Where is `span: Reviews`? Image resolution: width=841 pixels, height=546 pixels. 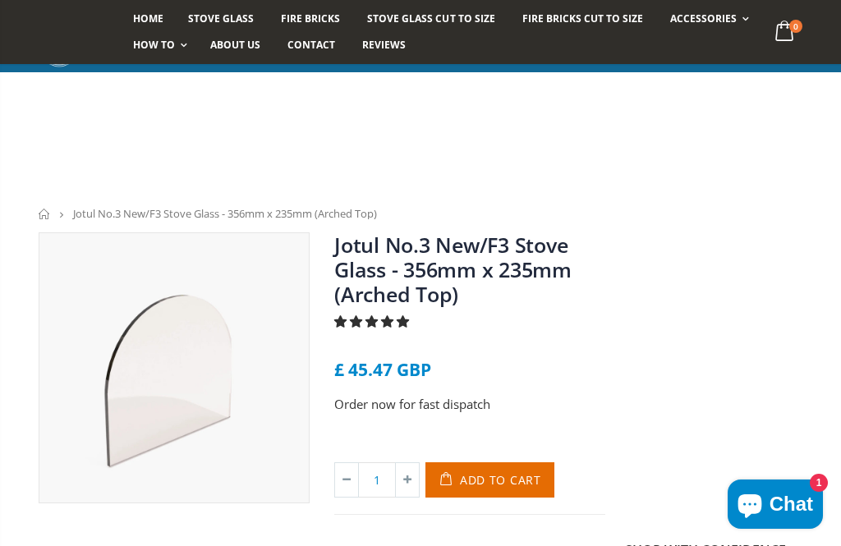
span: Reviews is located at coordinates (384, 44).